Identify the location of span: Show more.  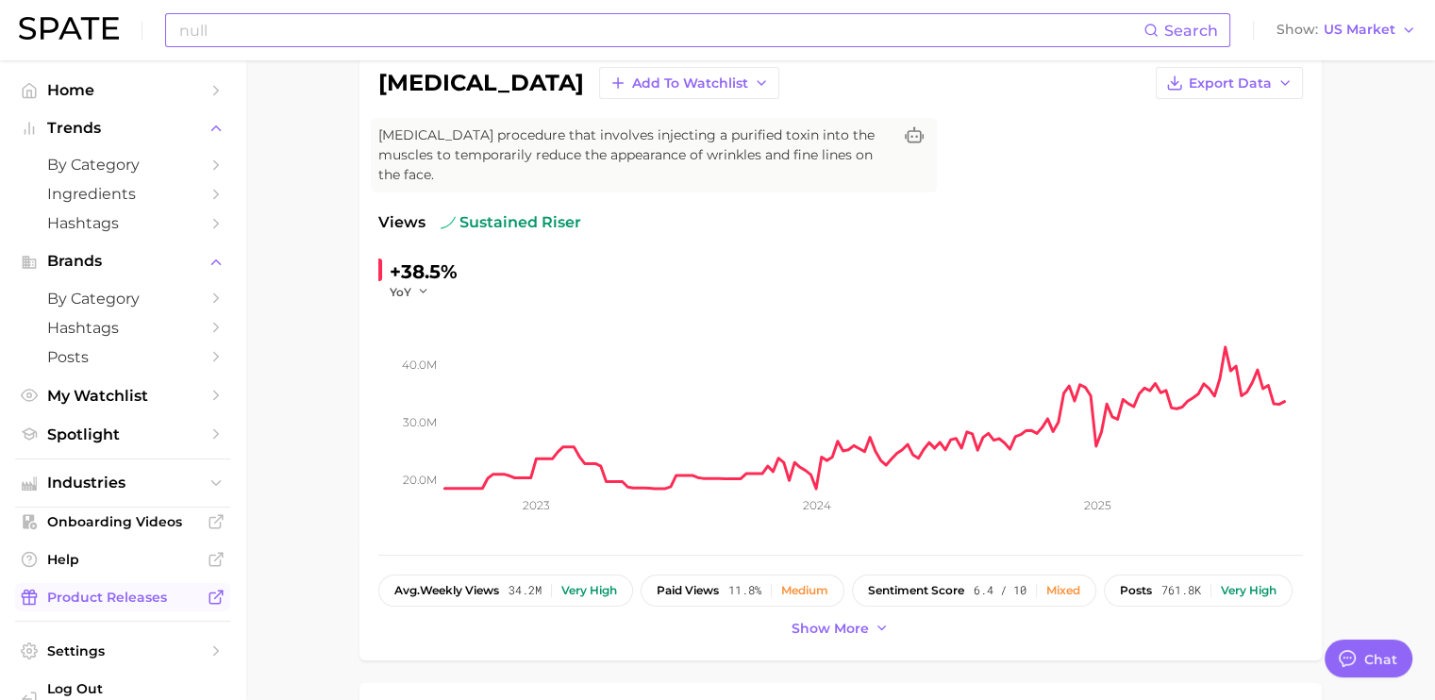
(830, 628).